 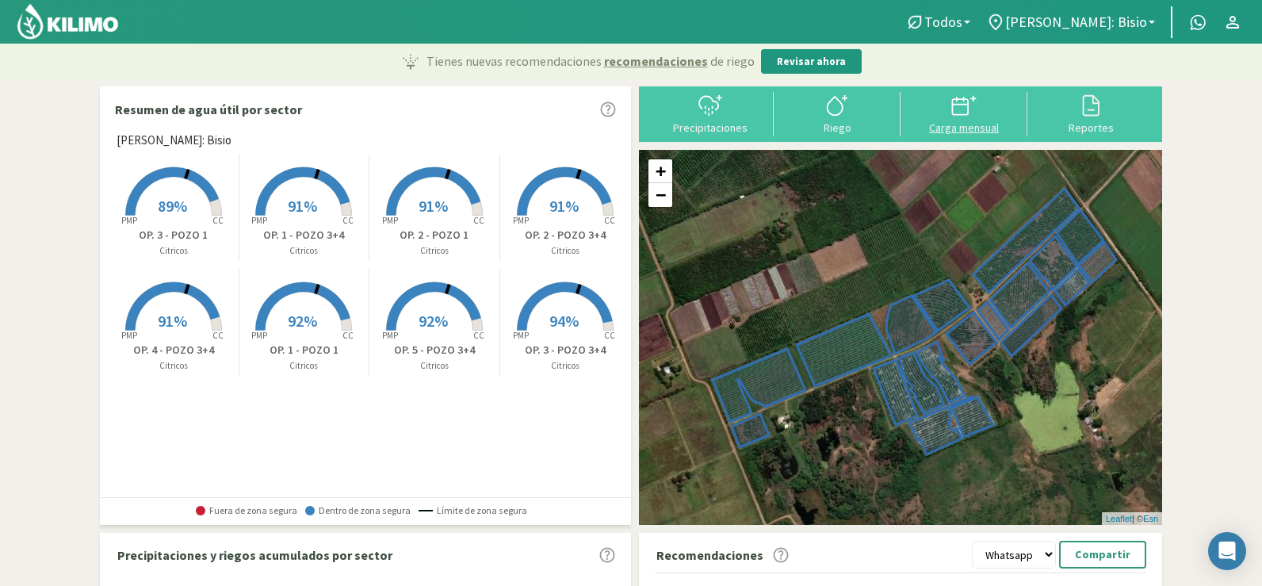 I want to click on span: Fuera de zona segura, so click(x=247, y=511).